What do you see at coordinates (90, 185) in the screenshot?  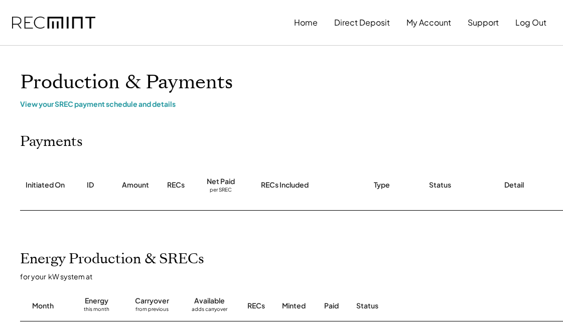 I see `div: ID` at bounding box center [90, 185].